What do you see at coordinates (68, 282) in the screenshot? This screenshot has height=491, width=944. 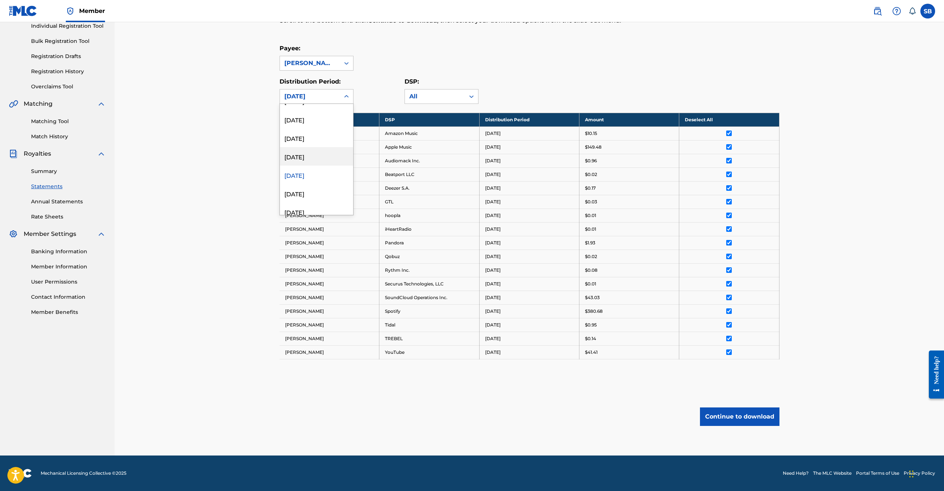 I see `a: User Permissions` at bounding box center [68, 282].